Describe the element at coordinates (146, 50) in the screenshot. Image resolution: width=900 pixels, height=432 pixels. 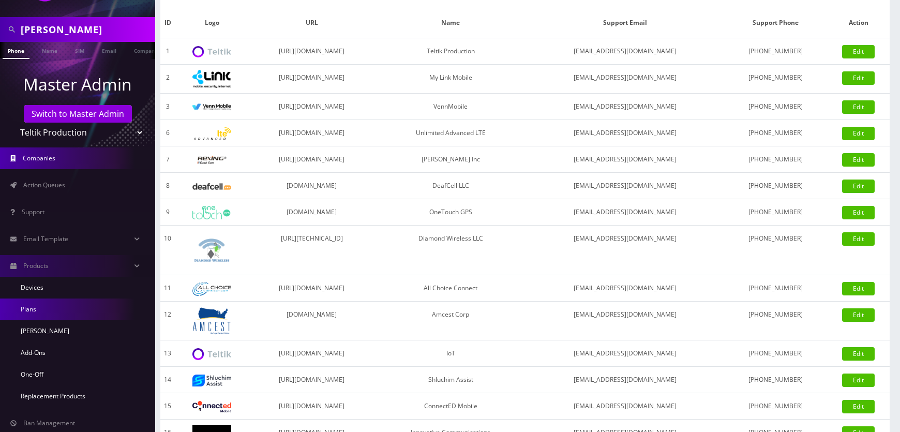
I see `a: Company` at that location.